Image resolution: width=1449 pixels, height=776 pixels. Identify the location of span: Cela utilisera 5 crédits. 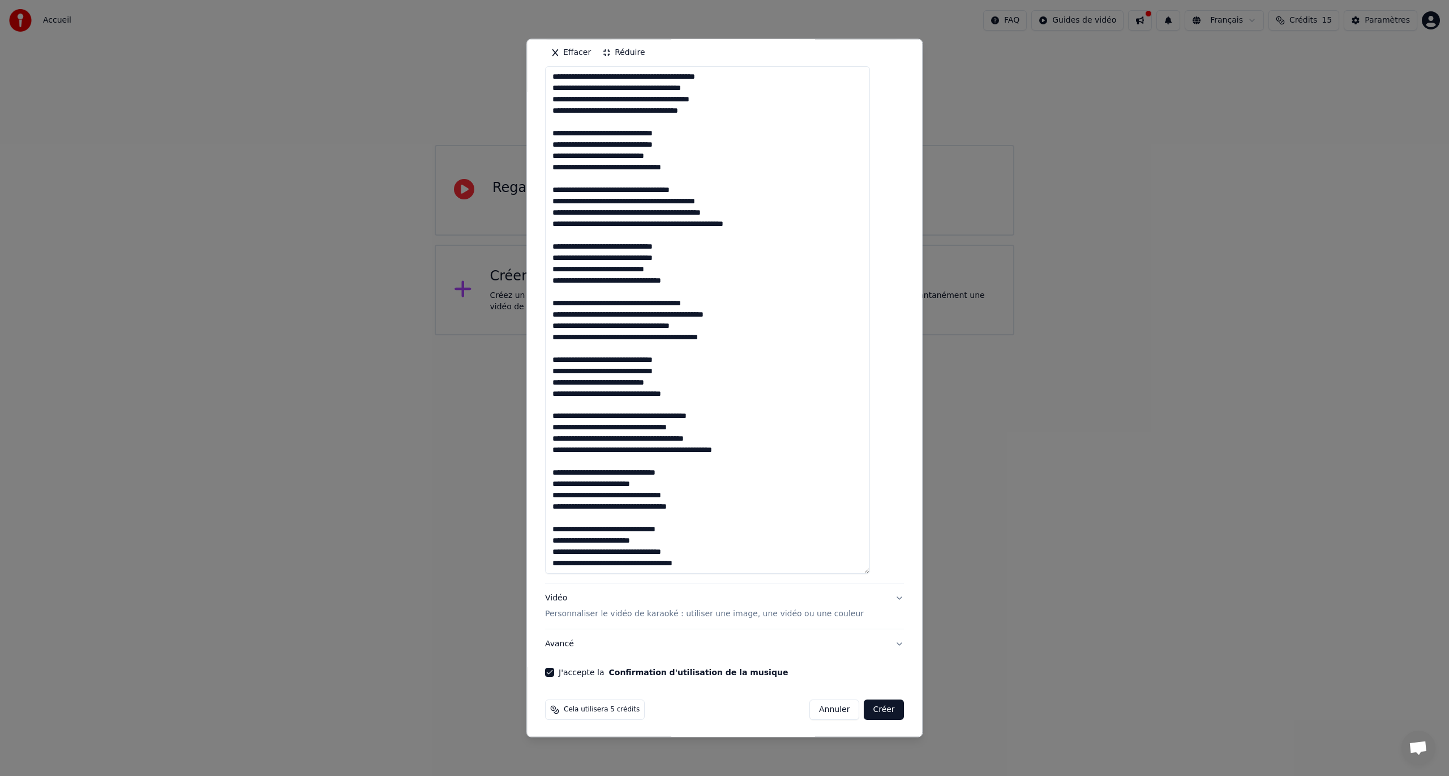
(602, 709).